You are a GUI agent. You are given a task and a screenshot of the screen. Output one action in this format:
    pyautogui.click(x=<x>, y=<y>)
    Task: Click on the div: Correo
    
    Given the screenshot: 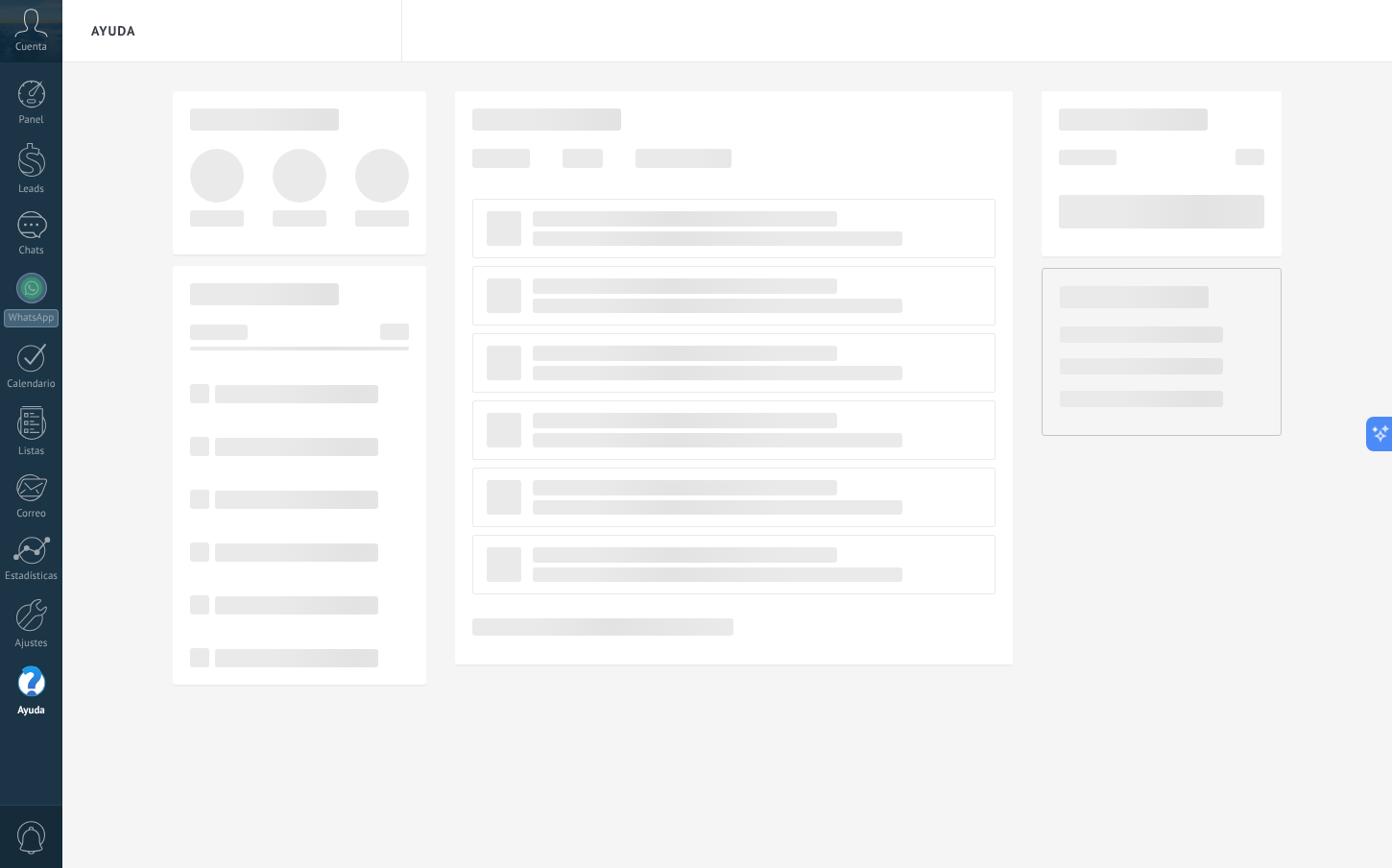 What is the action you would take?
    pyautogui.click(x=31, y=514)
    